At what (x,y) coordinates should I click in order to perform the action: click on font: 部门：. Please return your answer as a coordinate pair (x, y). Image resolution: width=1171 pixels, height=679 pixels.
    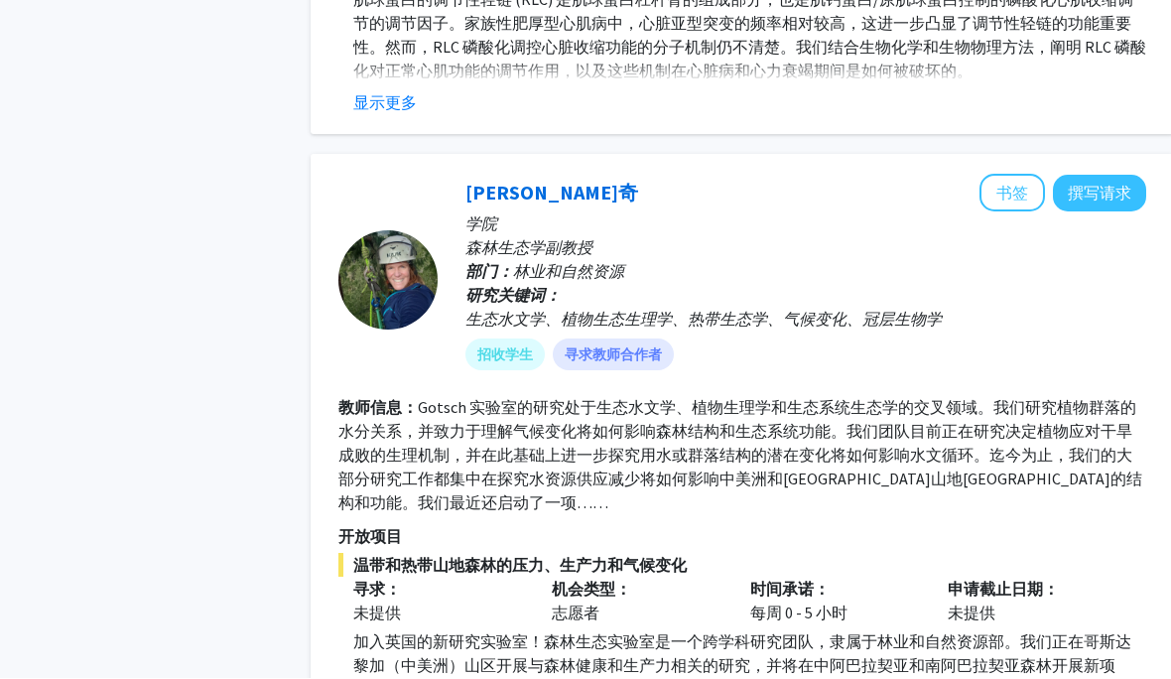
    Looking at the image, I should click on (489, 272).